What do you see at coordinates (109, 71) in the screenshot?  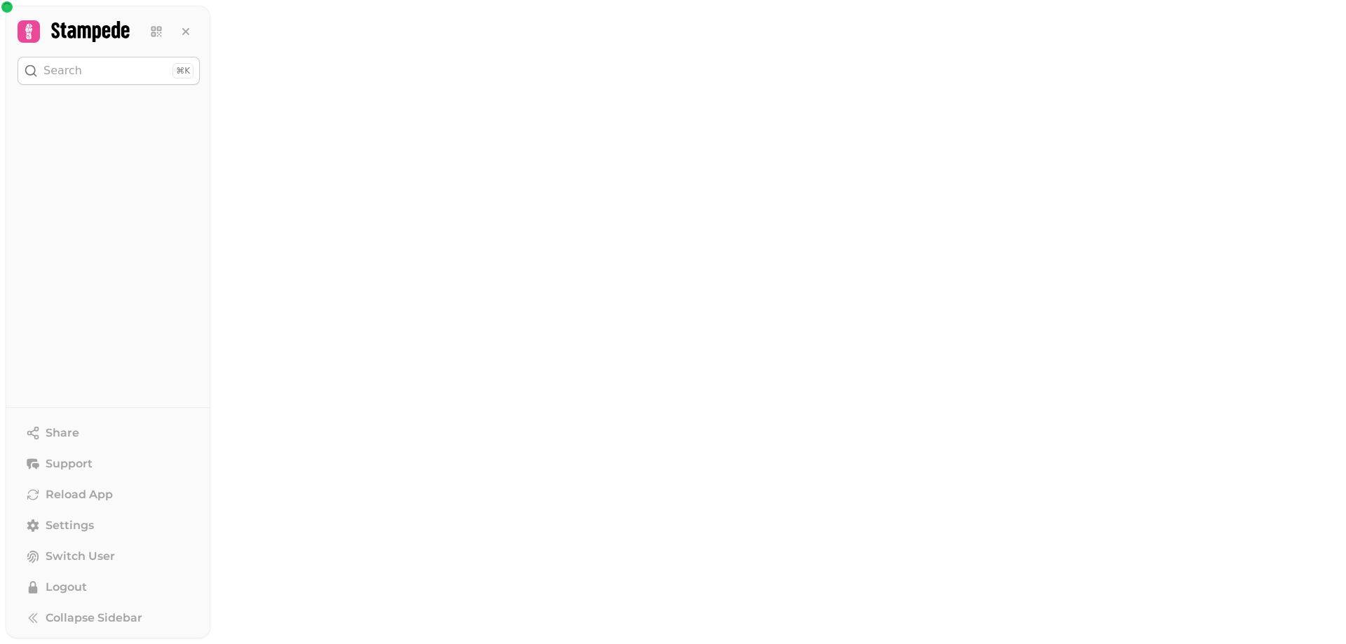 I see `button: Search⌘K` at bounding box center [109, 71].